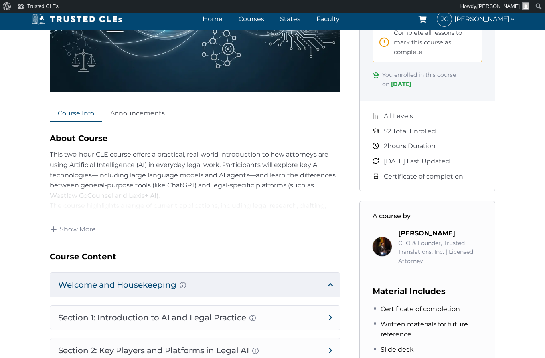 Image resolution: width=545 pixels, height=358 pixels. I want to click on span: 2, so click(386, 146).